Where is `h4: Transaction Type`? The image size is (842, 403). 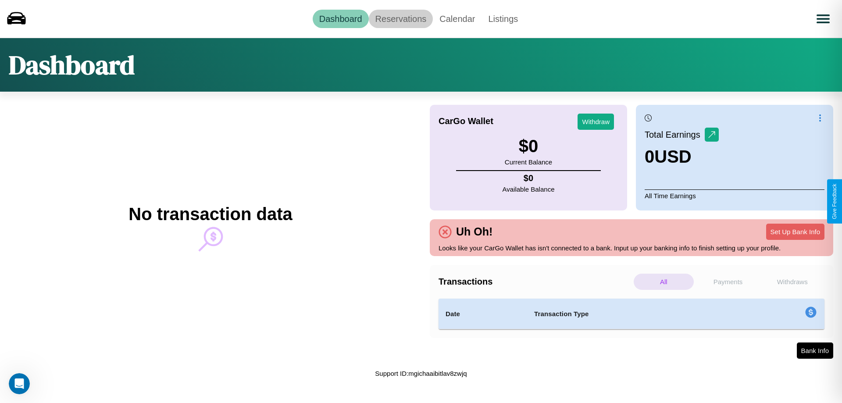
h4: Transaction Type is located at coordinates (634, 314).